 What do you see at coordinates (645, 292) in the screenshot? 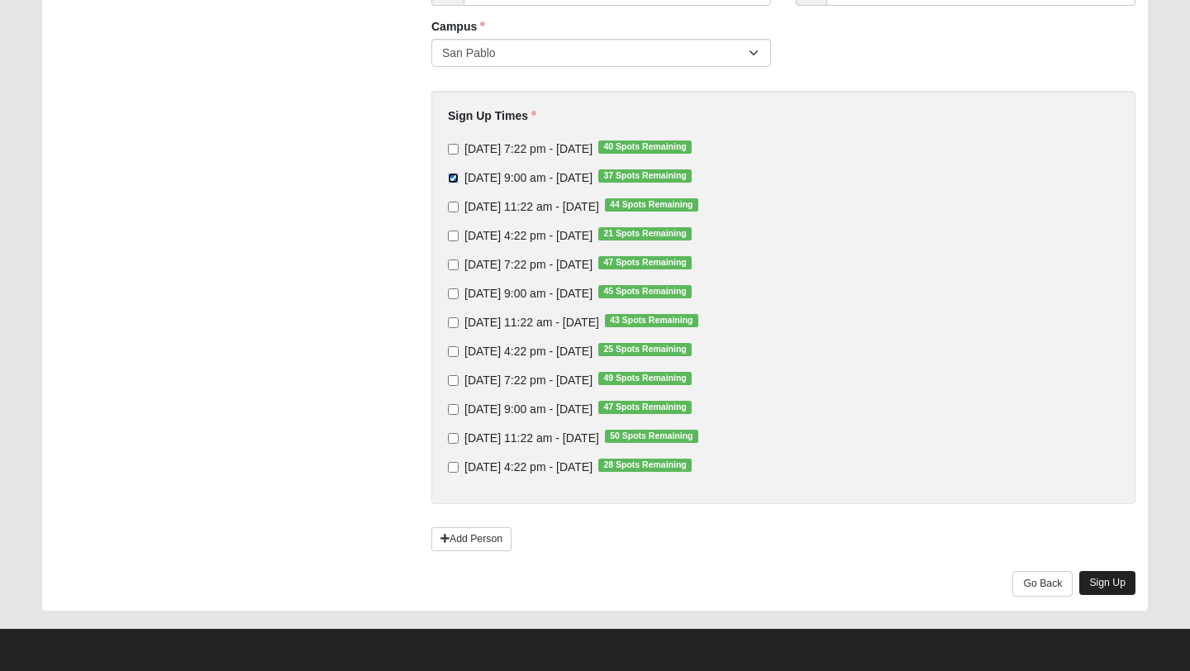
I see `span: 45 Spots Remaining` at bounding box center [645, 292].